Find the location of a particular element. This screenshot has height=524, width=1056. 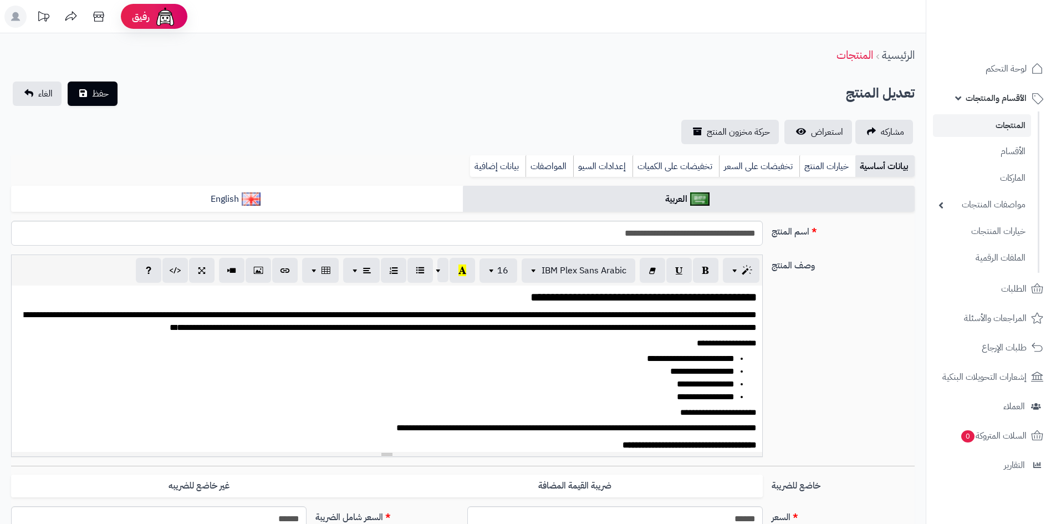

a: الطلبات is located at coordinates (991, 289).